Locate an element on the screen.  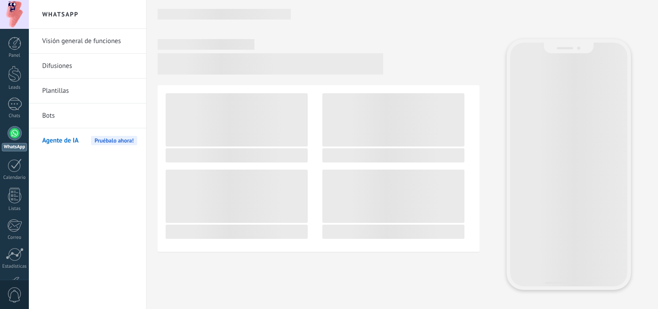
a: Difusiones is located at coordinates (90, 66).